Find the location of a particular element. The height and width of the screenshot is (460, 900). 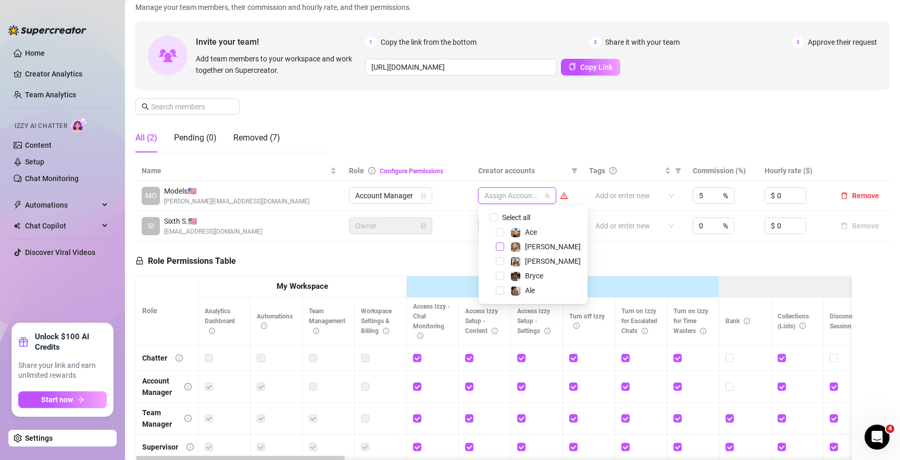

a: Home is located at coordinates (35, 53).